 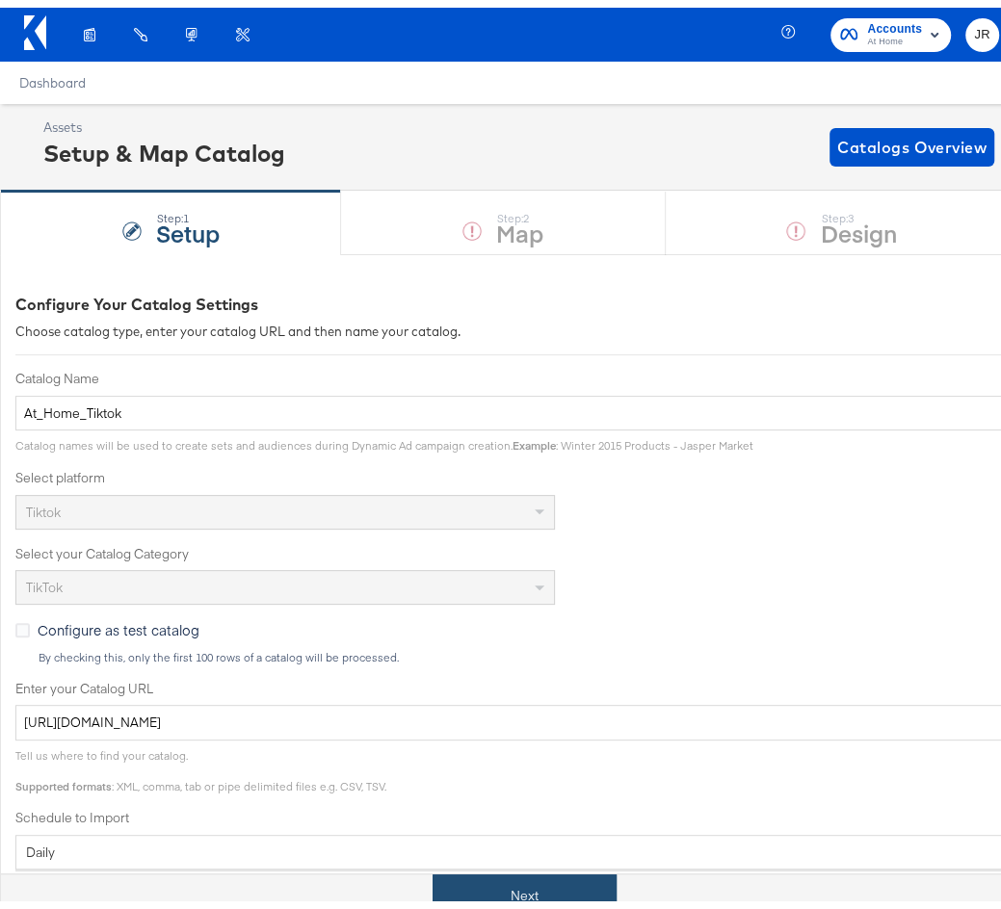 What do you see at coordinates (119, 622) in the screenshot?
I see `span: Configure as test catalog` at bounding box center [119, 622].